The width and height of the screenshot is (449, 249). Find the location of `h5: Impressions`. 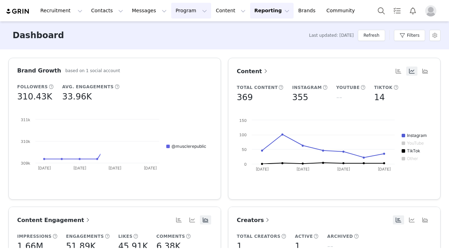

h5: Impressions is located at coordinates (34, 237).